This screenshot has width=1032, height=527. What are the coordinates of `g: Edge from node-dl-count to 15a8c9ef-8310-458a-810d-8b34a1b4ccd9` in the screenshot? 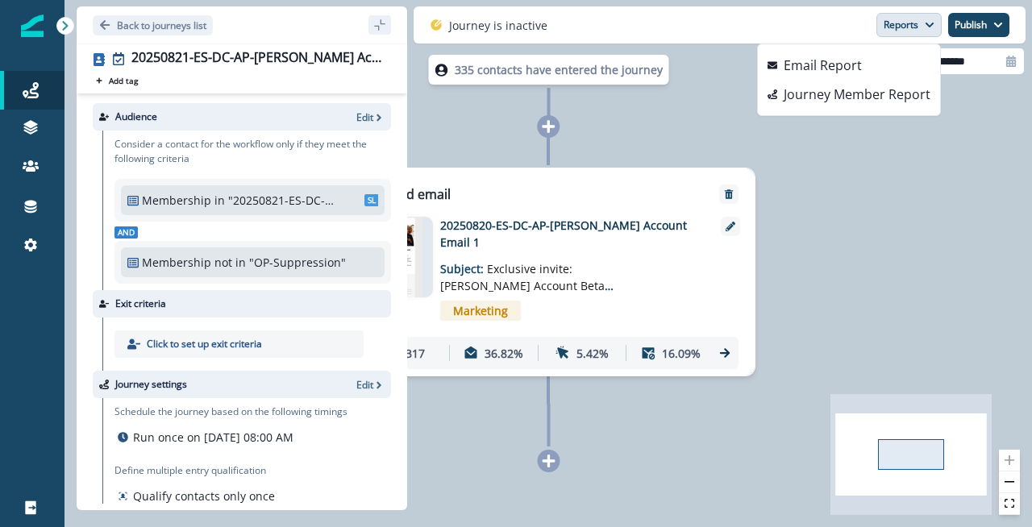 It's located at (548, 127).